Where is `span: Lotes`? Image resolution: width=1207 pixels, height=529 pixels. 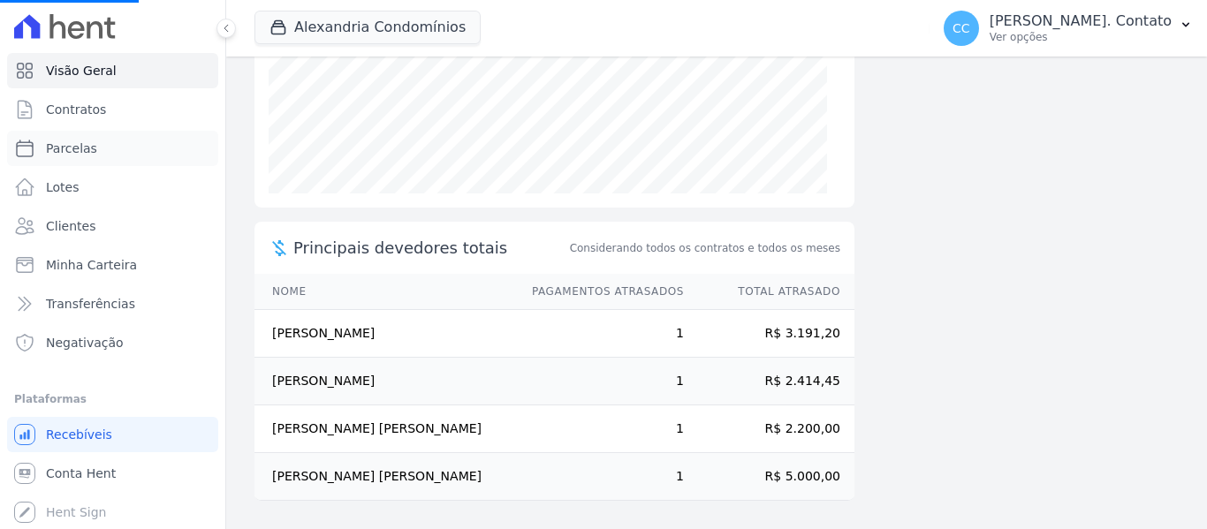
span: Lotes is located at coordinates (63, 187).